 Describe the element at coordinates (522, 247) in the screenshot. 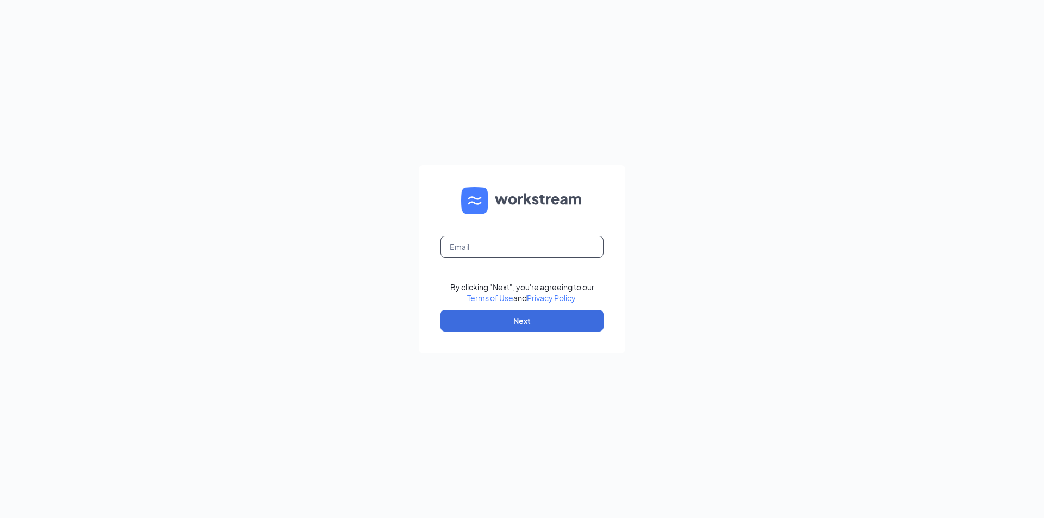

I see `input: Email` at that location.